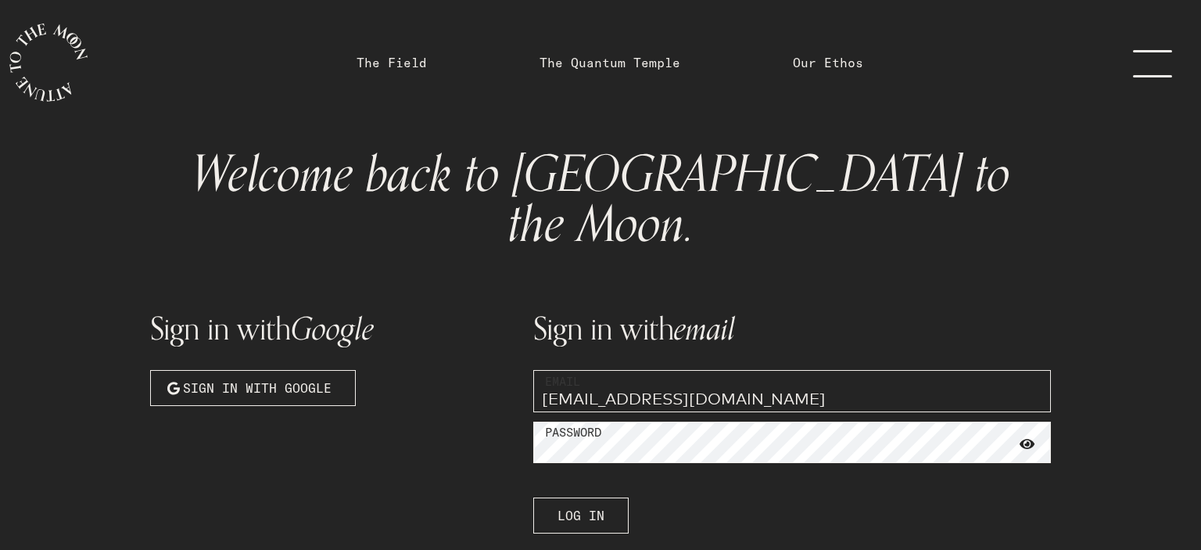  What do you see at coordinates (253, 388) in the screenshot?
I see `button: Sign in with Google` at bounding box center [253, 388].